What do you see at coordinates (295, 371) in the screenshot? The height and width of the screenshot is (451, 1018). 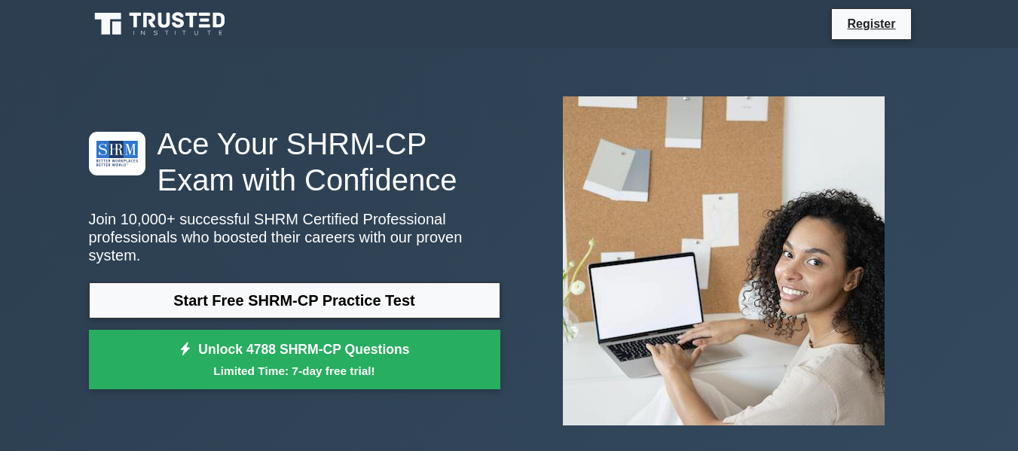 I see `small: Limited Time: 7-day free trial!` at bounding box center [295, 371].